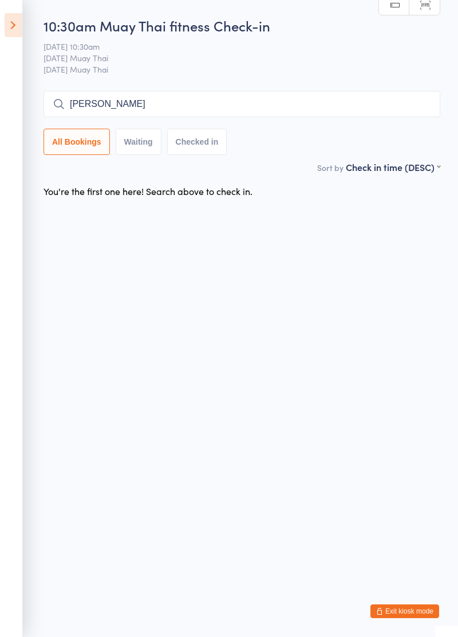 This screenshot has height=637, width=458. Describe the element at coordinates (392, 167) in the screenshot. I see `div: Check in time (DESC)` at that location.